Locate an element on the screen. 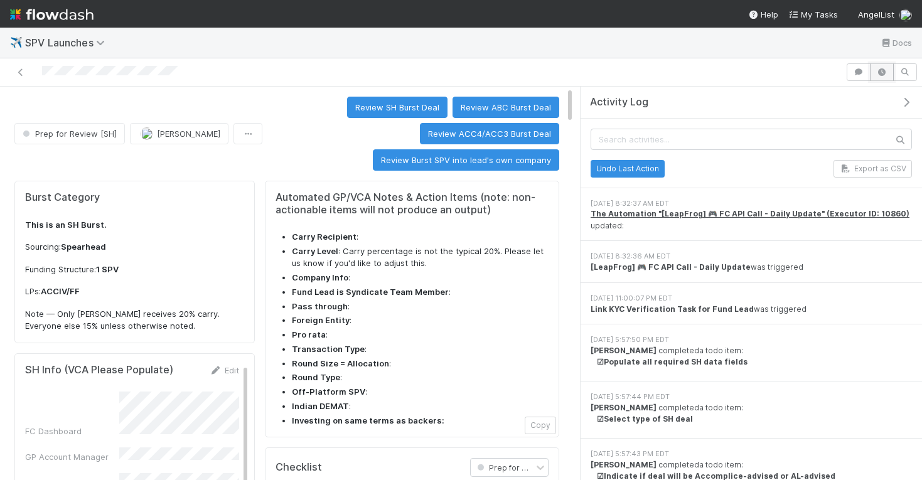 The height and width of the screenshot is (480, 922). strong: Carry Level is located at coordinates (315, 251).